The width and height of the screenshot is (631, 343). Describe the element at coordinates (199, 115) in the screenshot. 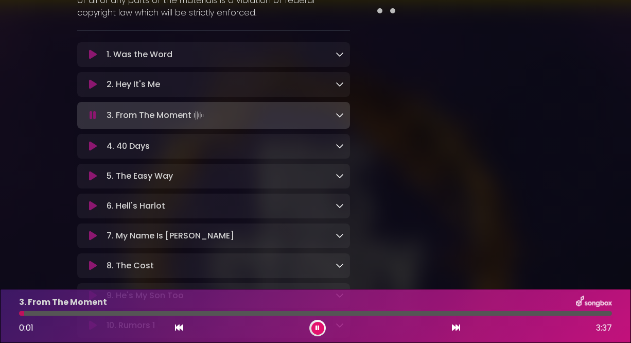

I see `img: waveform4.gif` at that location.